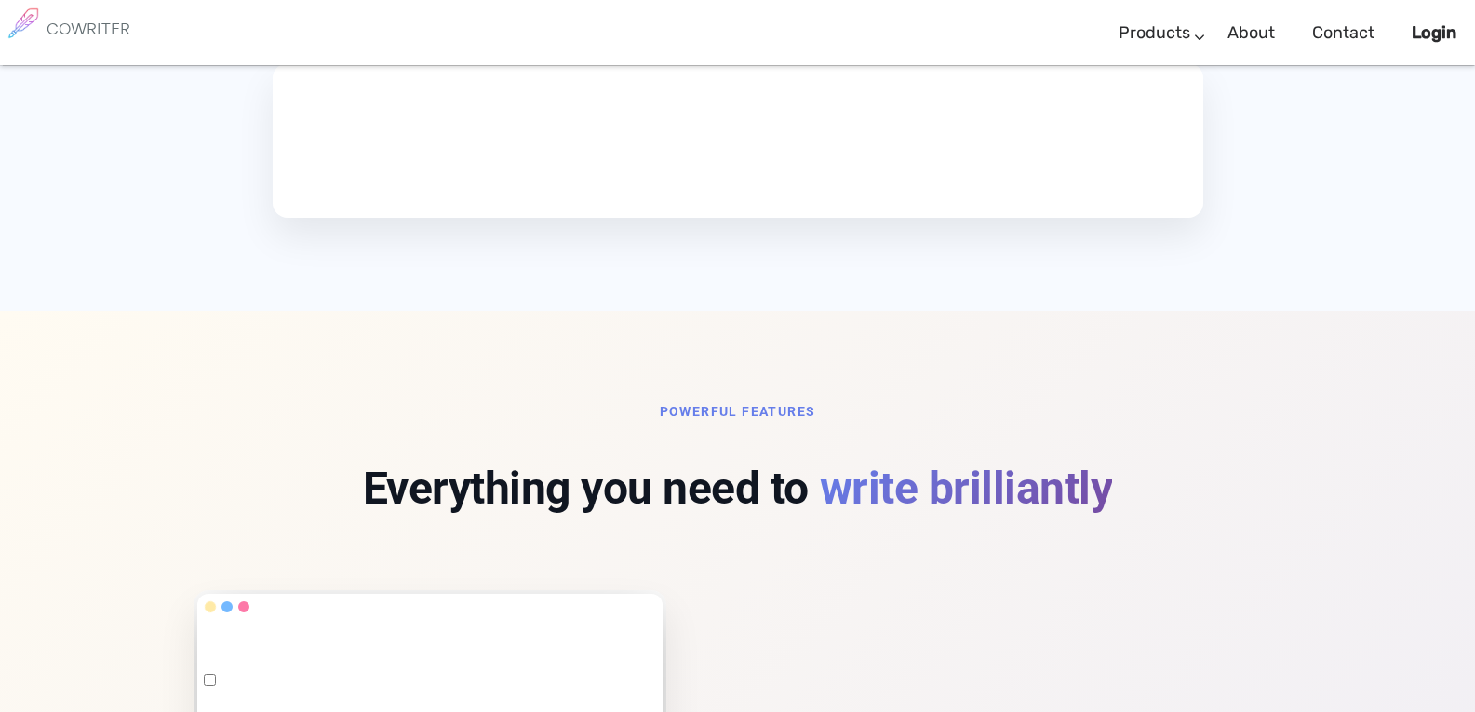 This screenshot has height=712, width=1475. I want to click on a: Products, so click(1154, 33).